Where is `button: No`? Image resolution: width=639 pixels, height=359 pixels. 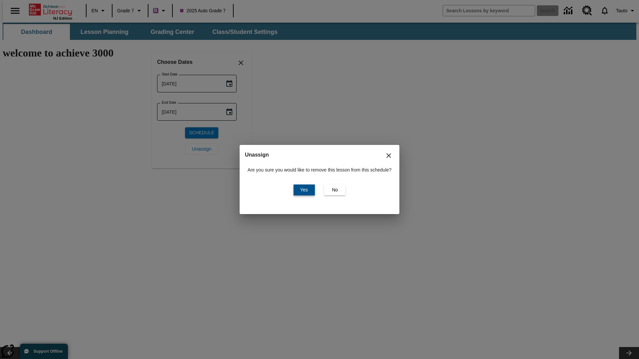 button: No is located at coordinates (335, 190).